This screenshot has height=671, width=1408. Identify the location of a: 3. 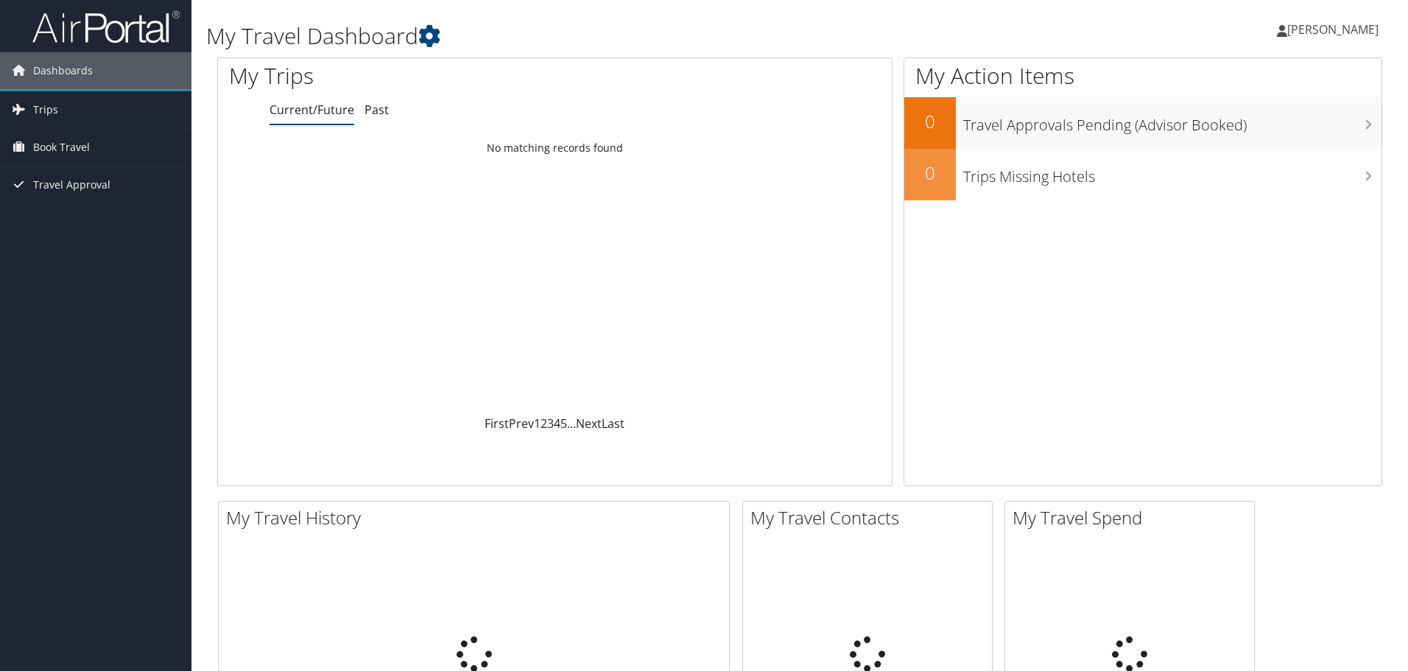
(550, 424).